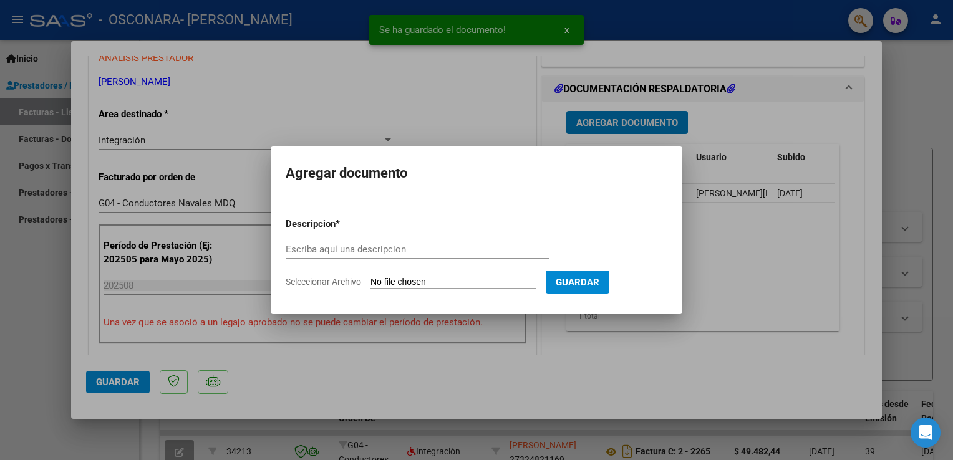  What do you see at coordinates (343, 224) in the screenshot?
I see `p: Descripcion` at bounding box center [343, 224].